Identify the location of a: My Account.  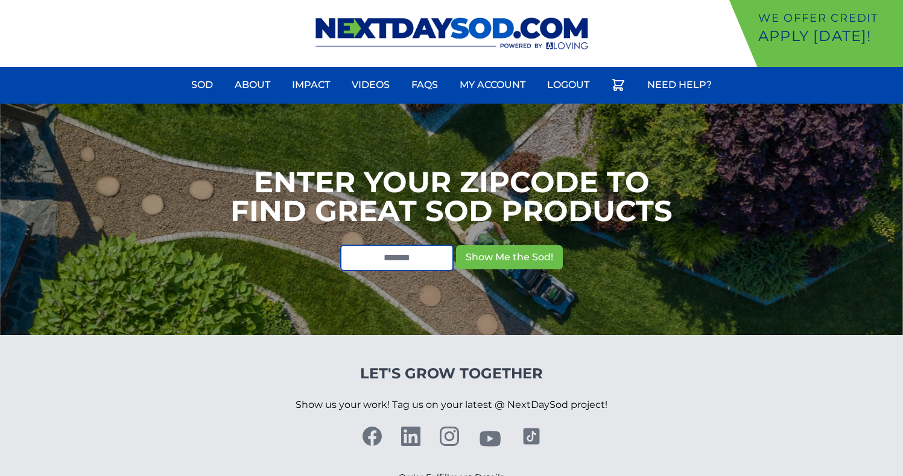
(492, 85).